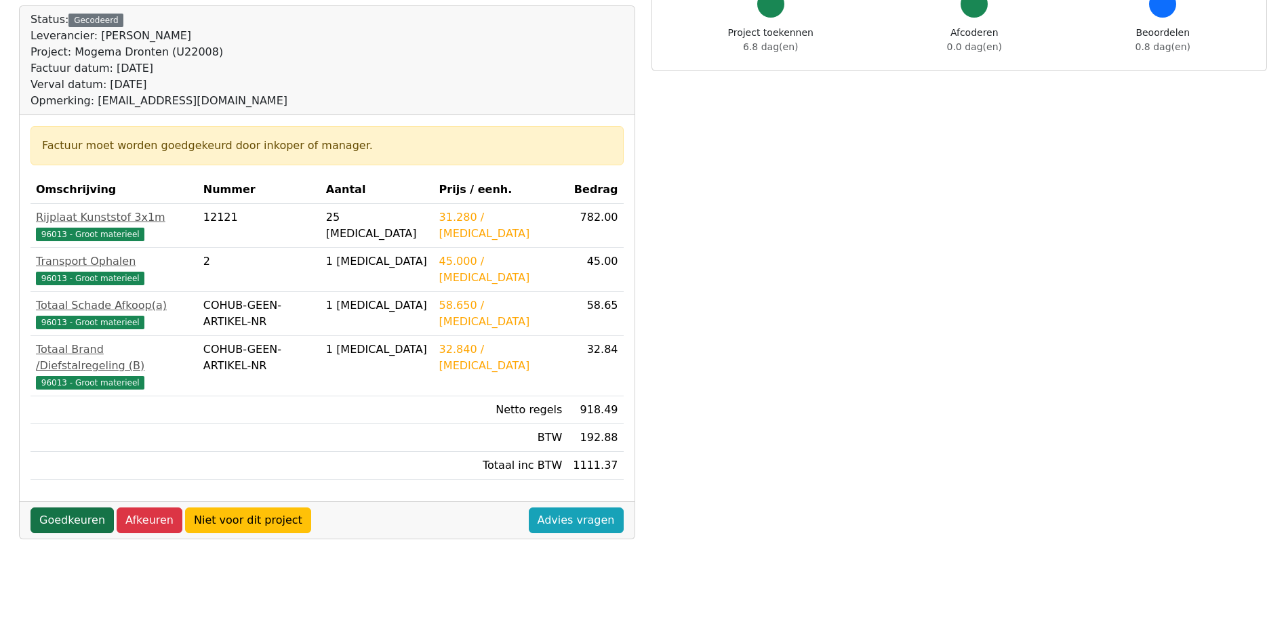 The height and width of the screenshot is (626, 1286). What do you see at coordinates (114, 262) in the screenshot?
I see `div: Transport Ophalen` at bounding box center [114, 262].